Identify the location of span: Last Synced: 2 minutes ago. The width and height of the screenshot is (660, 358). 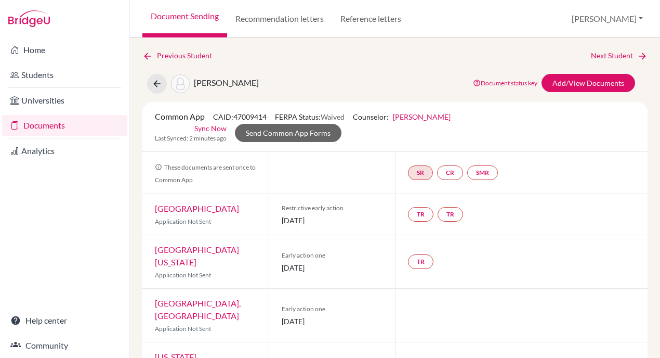
(191, 138).